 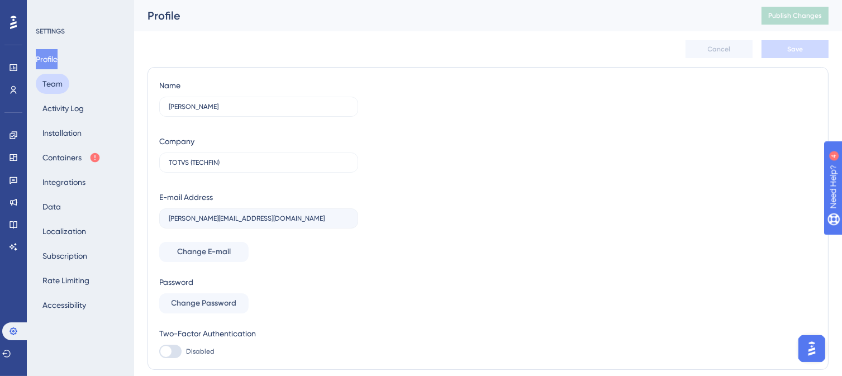 I want to click on button: Rate Limiting, so click(x=66, y=280).